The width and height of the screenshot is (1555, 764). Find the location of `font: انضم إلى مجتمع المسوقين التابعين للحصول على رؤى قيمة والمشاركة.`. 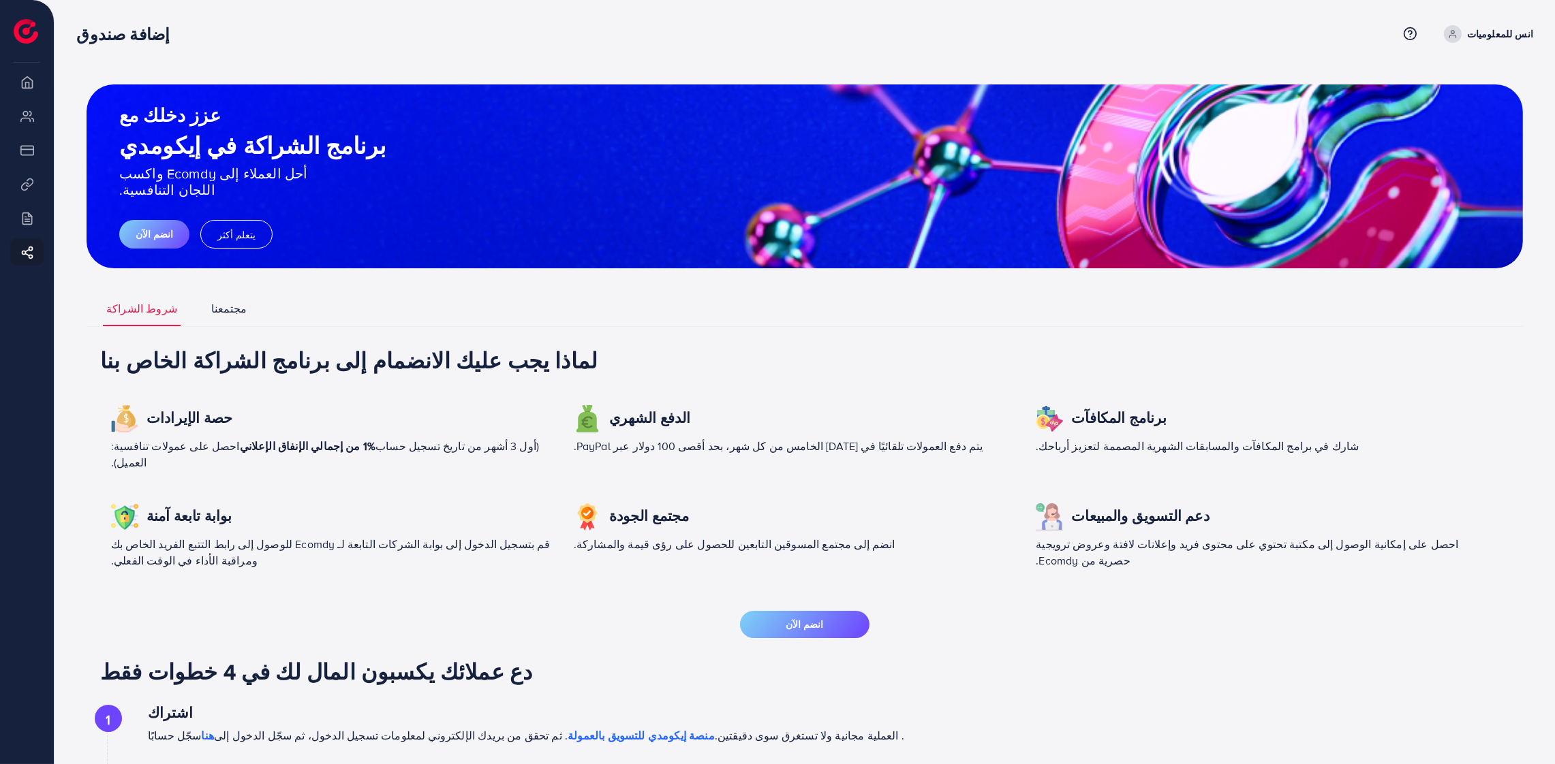

font: انضم إلى مجتمع المسوقين التابعين للحصول على رؤى قيمة والمشاركة. is located at coordinates (734, 544).